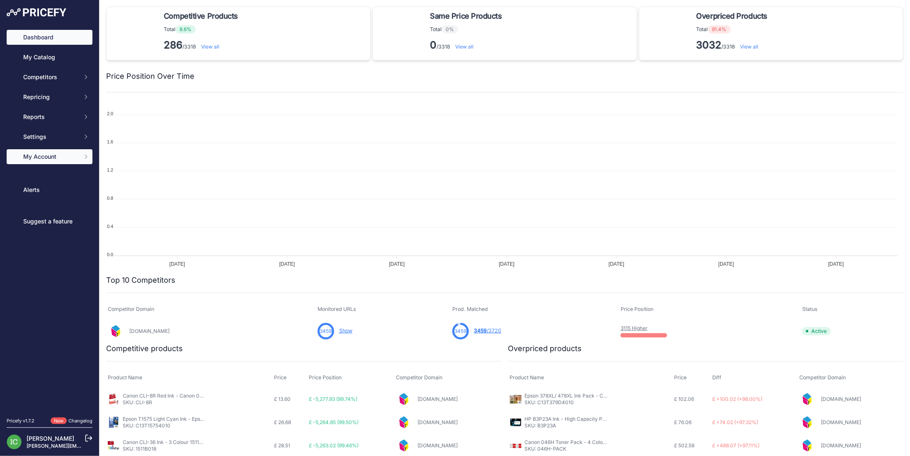 The width and height of the screenshot is (910, 456). Describe the element at coordinates (816, 331) in the screenshot. I see `span: Active` at that location.